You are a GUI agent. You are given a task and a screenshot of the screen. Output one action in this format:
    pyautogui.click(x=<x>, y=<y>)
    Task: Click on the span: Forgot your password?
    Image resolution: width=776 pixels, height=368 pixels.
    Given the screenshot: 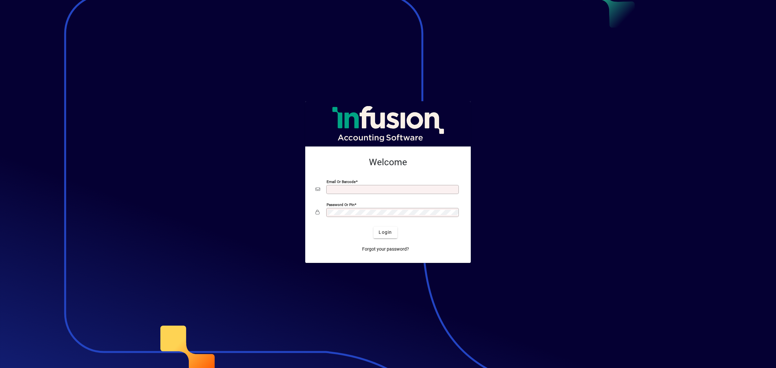 What is the action you would take?
    pyautogui.click(x=385, y=249)
    